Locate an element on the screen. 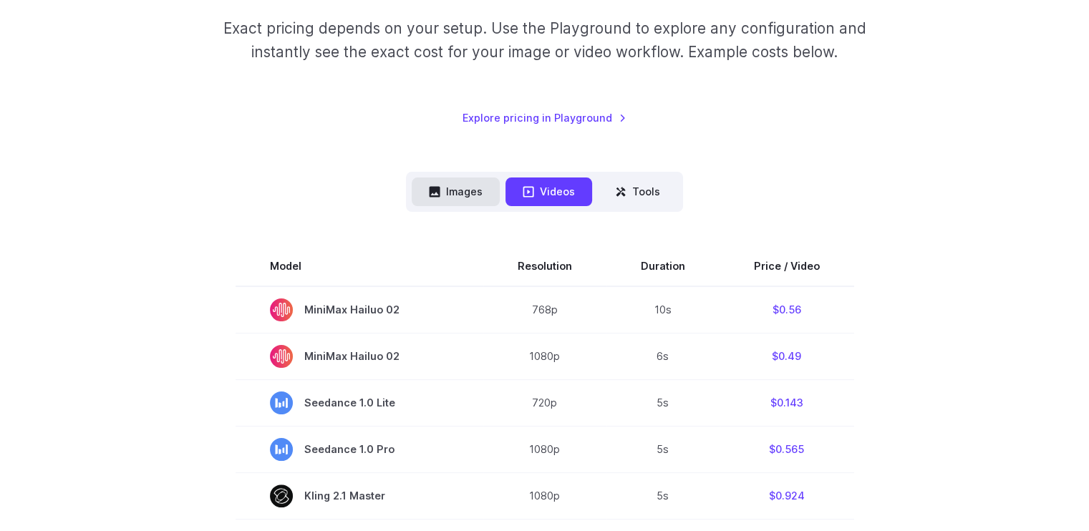 The height and width of the screenshot is (531, 1089). td: $0.49 is located at coordinates (787, 356).